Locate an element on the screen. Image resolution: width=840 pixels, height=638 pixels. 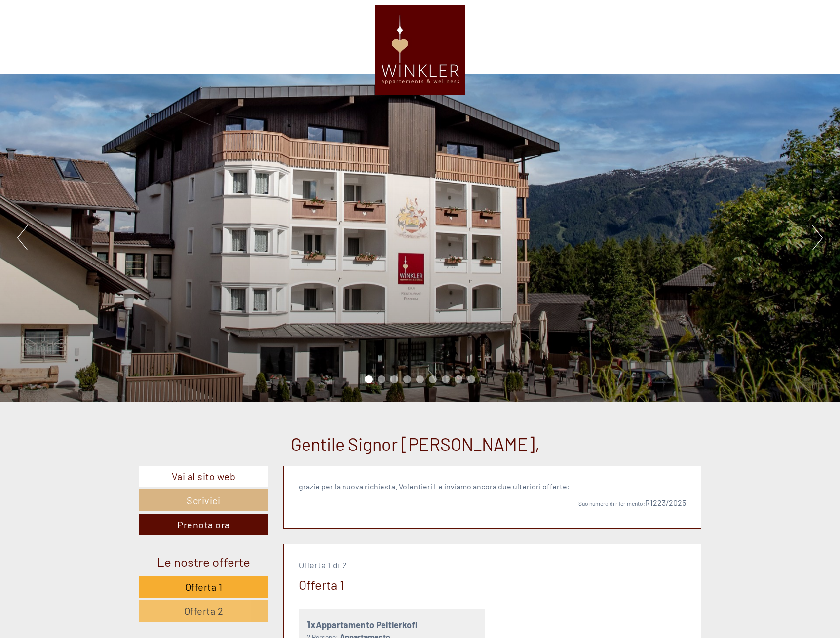
button: Previous is located at coordinates (22, 238).